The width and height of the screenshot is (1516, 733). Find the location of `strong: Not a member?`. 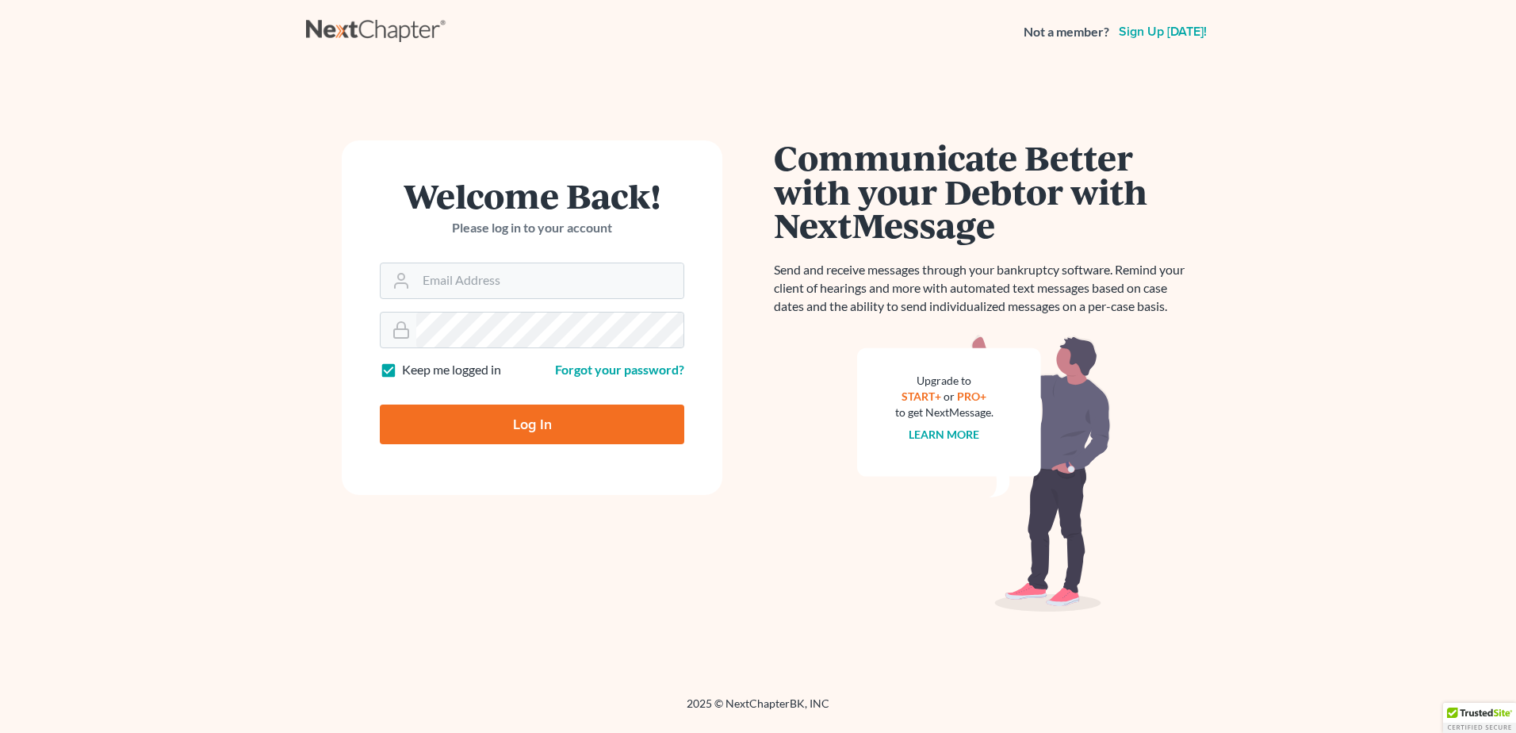

strong: Not a member? is located at coordinates (1067, 32).